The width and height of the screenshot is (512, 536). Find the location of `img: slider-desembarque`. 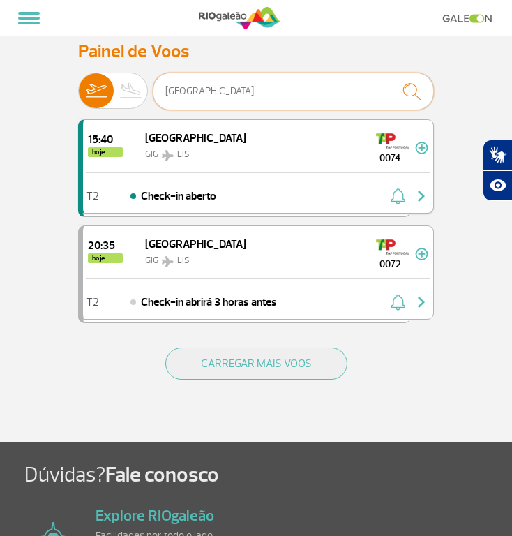

img: slider-desembarque is located at coordinates (131, 91).